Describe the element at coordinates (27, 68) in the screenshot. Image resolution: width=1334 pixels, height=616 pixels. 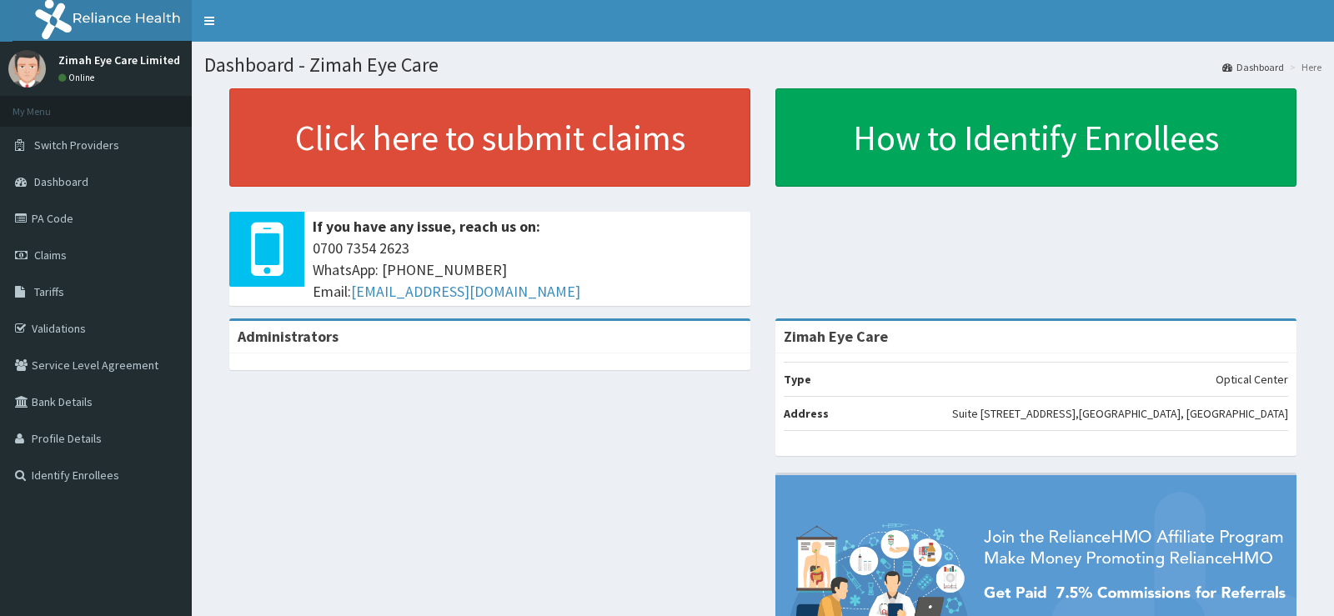
I see `img: User Image` at that location.